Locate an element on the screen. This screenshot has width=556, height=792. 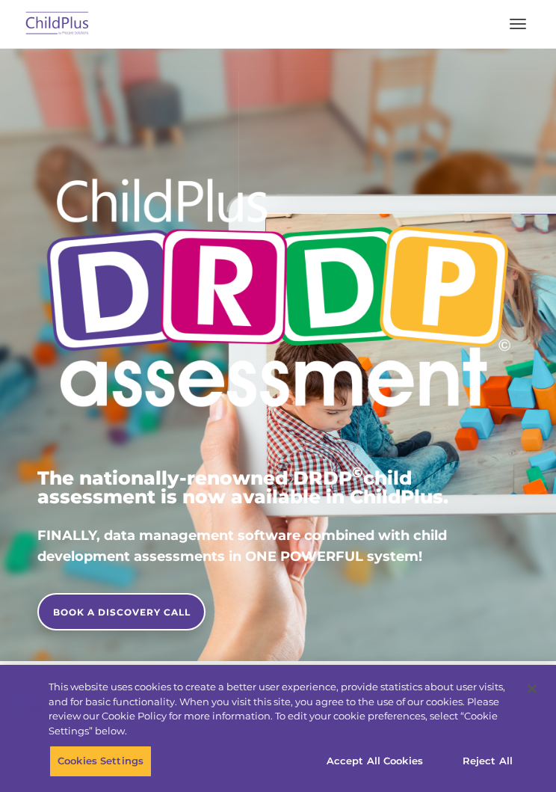
button: Cookies Settings is located at coordinates (100, 761).